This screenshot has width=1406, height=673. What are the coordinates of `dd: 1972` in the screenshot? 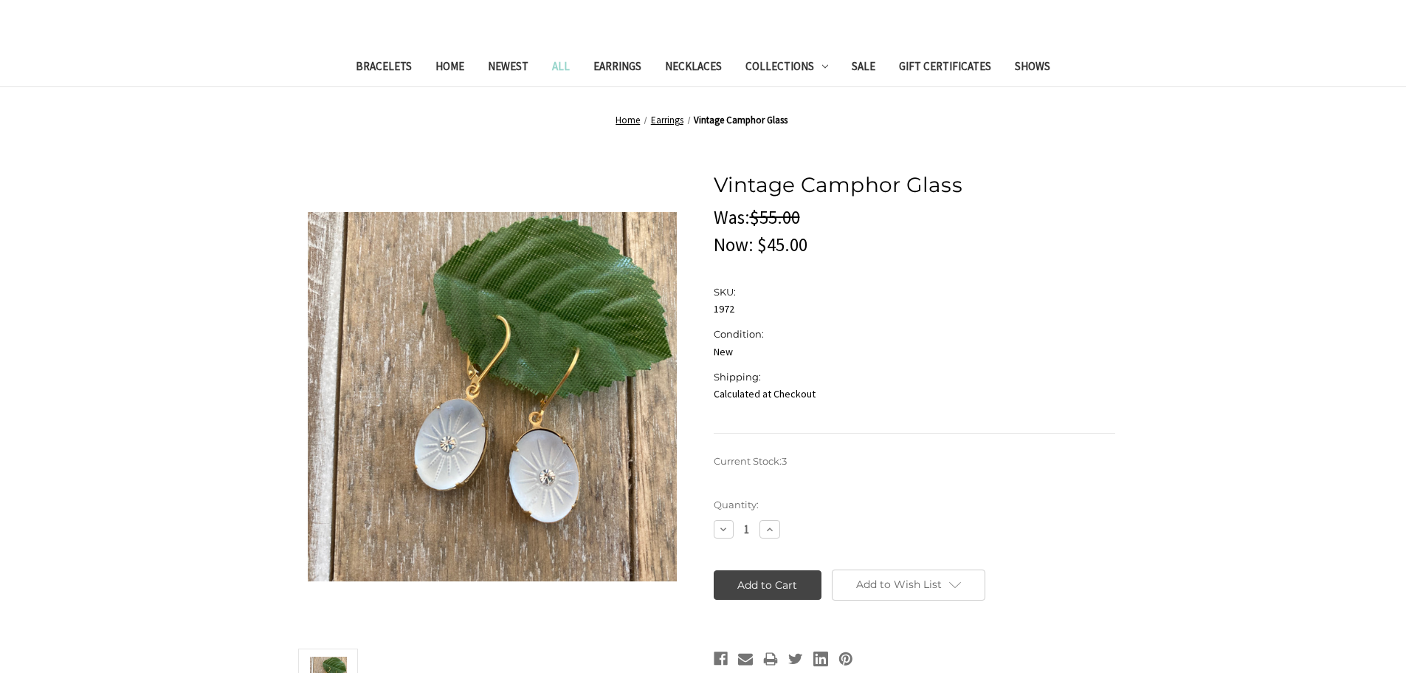 It's located at (915, 309).